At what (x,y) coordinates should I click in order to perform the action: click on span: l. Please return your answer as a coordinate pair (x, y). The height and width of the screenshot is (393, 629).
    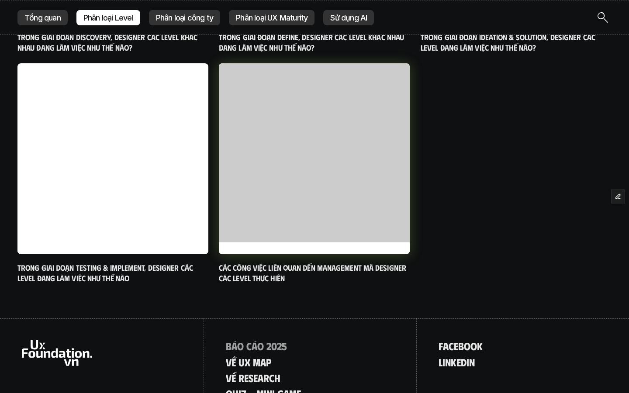
    Looking at the image, I should click on (440, 362).